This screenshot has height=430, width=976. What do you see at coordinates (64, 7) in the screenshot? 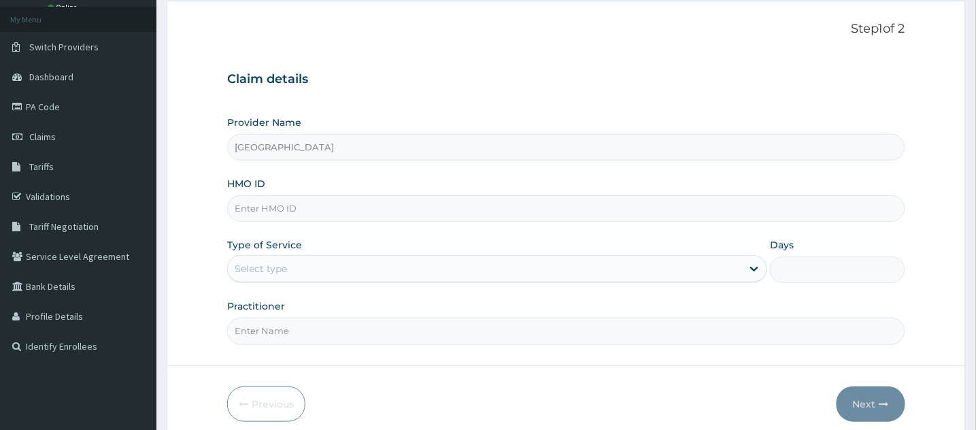
I see `a: Online` at bounding box center [64, 7].